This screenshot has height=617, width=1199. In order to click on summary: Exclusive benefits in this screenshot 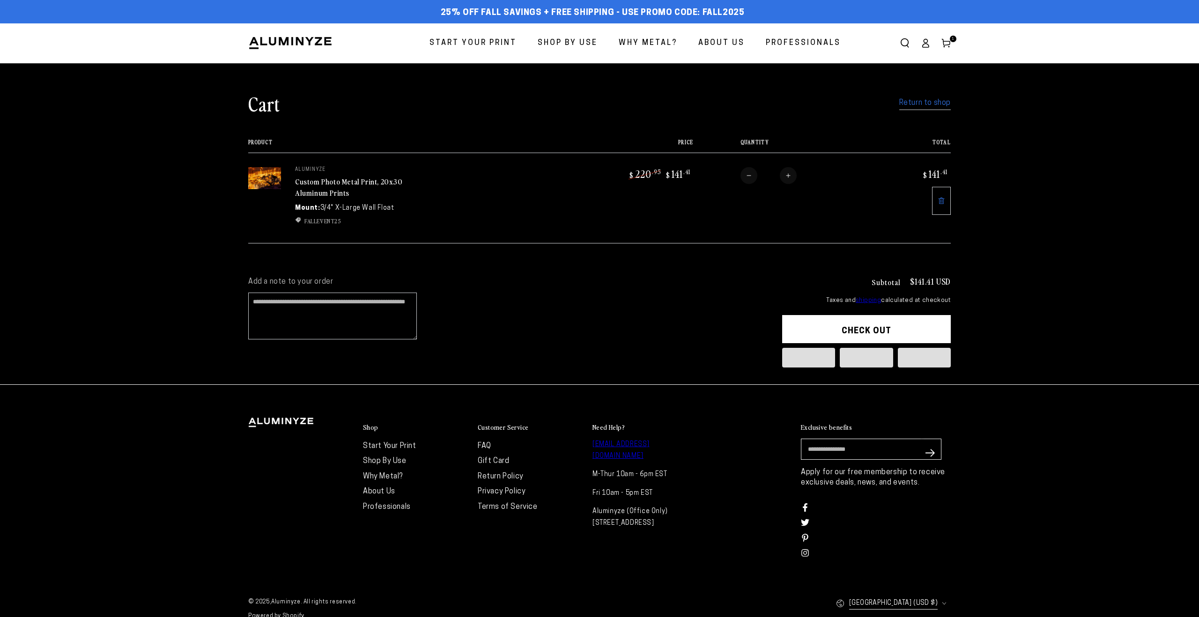, I will do `click(876, 427)`.